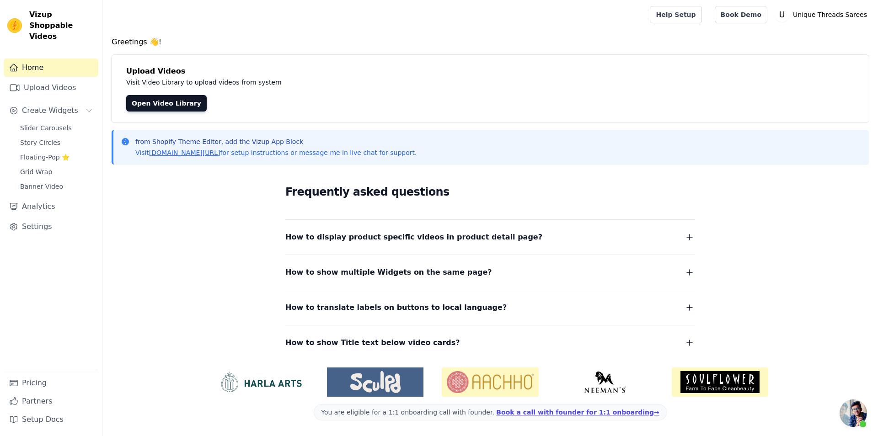  What do you see at coordinates (720, 382) in the screenshot?
I see `img: Soulflower` at bounding box center [720, 382].